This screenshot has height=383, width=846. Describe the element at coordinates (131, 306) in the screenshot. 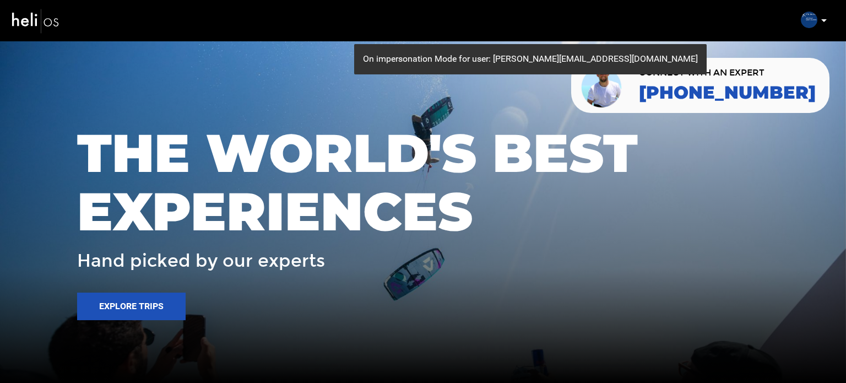

I see `button: Explore Trips` at that location.